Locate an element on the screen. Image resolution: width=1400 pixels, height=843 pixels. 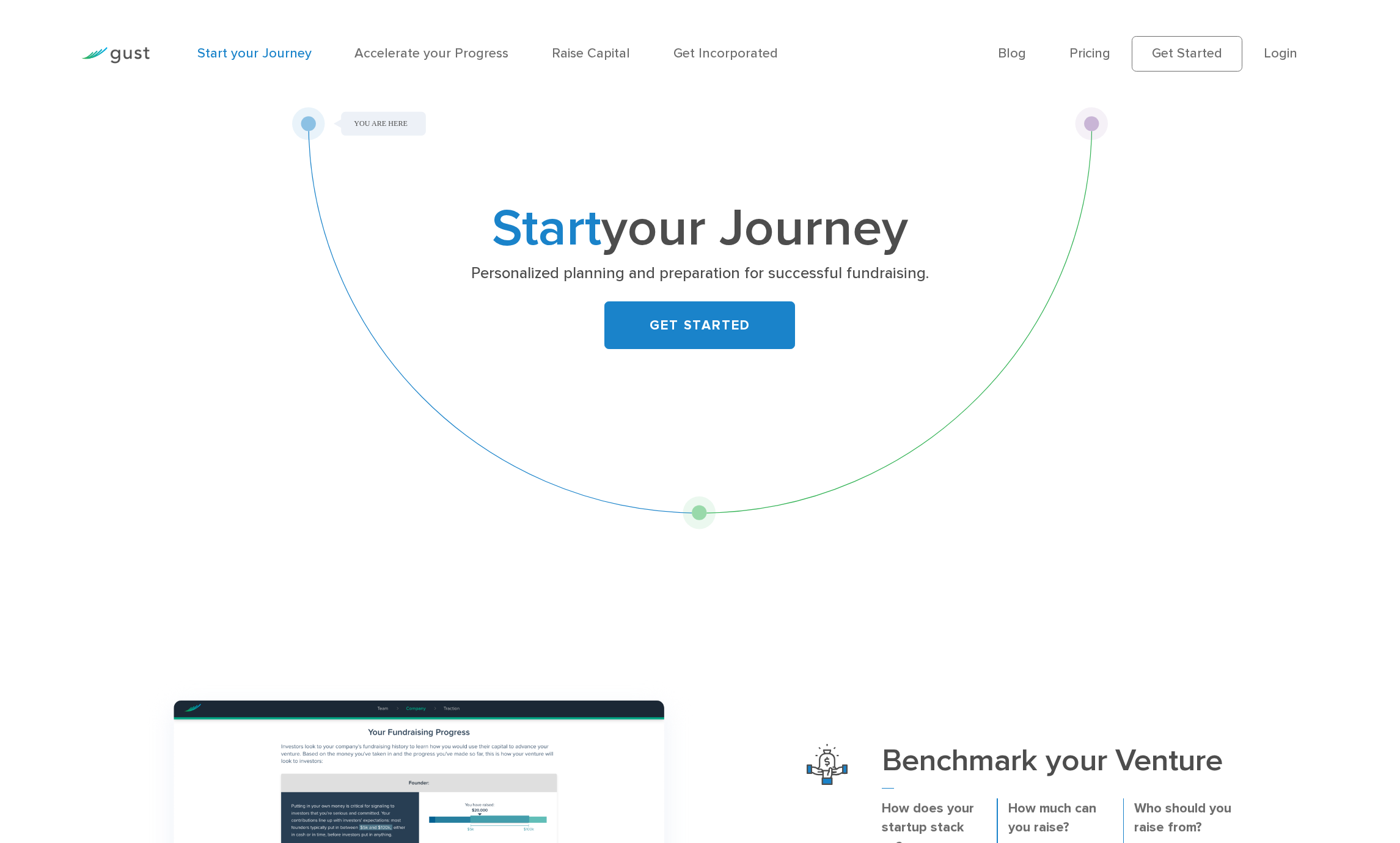
a: Get Started is located at coordinates (1186, 54).